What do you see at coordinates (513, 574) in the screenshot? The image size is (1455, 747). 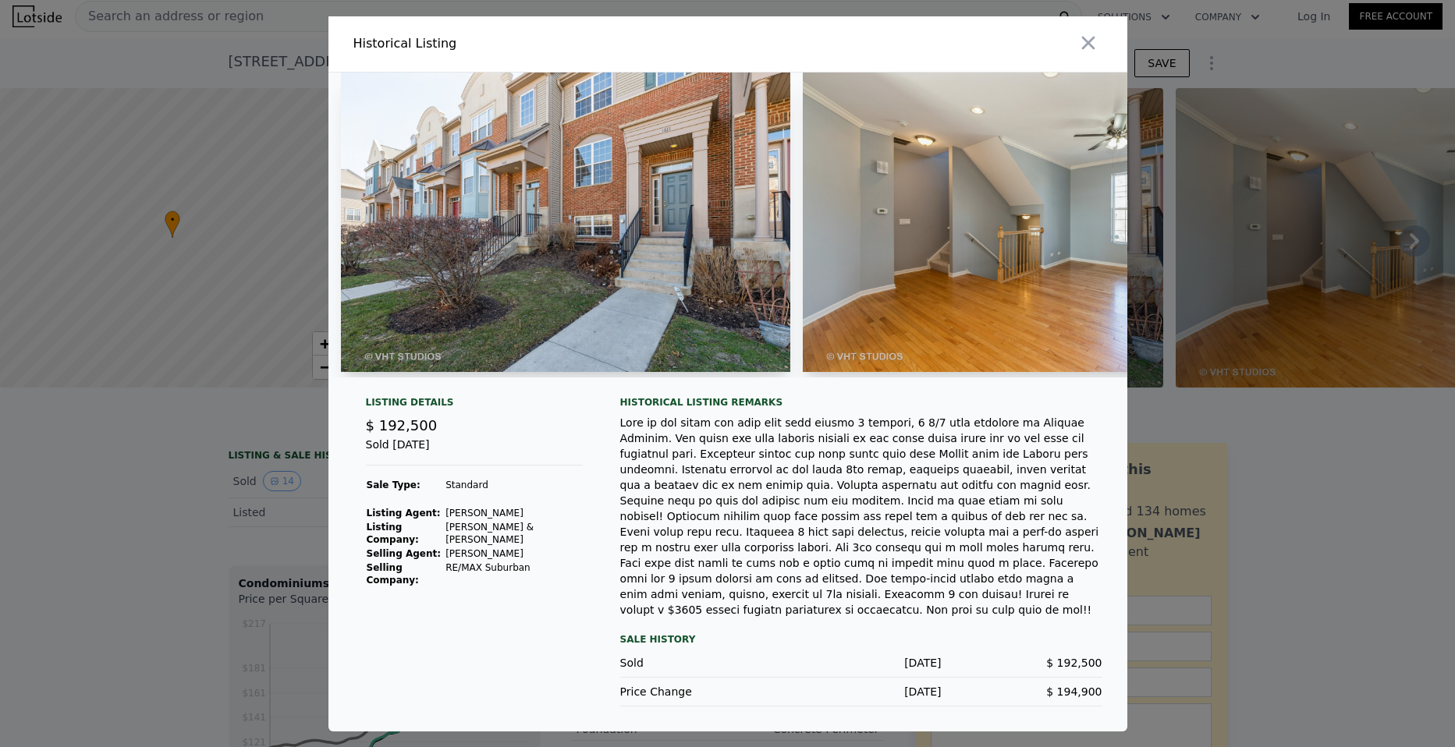 I see `td: RE/MAX Suburban` at bounding box center [513, 574].